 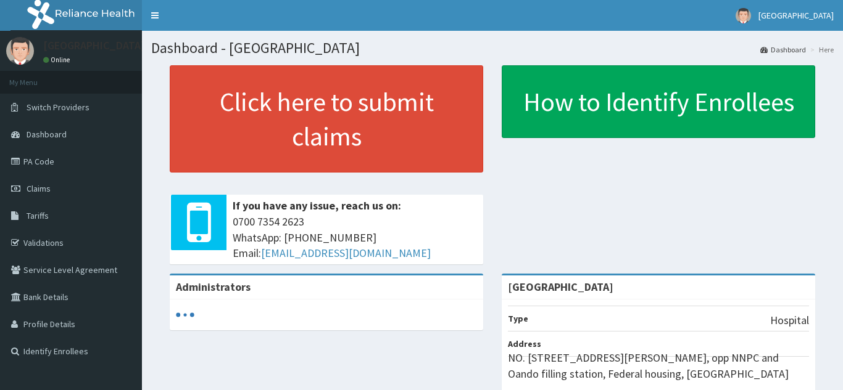 What do you see at coordinates (58, 60) in the screenshot?
I see `a: Online` at bounding box center [58, 60].